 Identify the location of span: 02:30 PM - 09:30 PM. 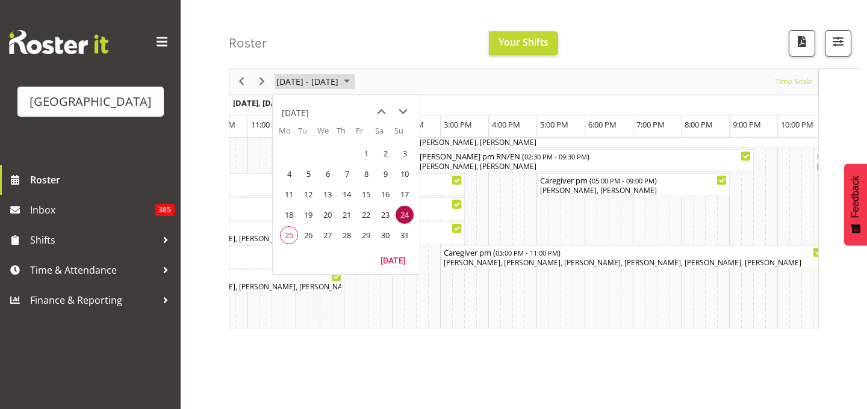
(556, 157).